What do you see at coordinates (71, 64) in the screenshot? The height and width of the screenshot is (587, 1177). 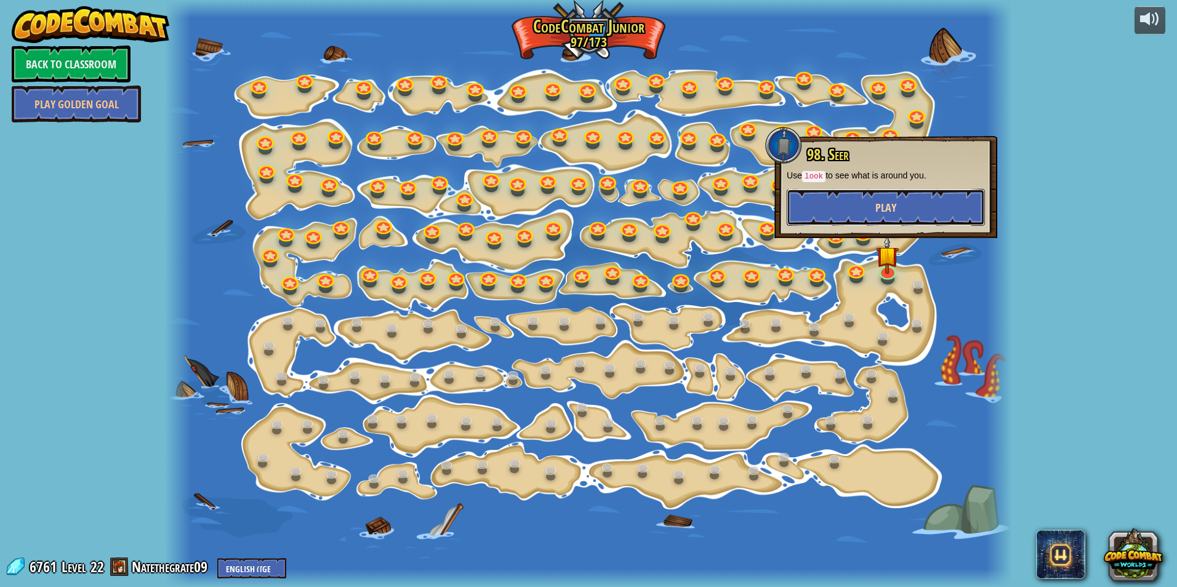 I see `a: Back to Classroom` at bounding box center [71, 64].